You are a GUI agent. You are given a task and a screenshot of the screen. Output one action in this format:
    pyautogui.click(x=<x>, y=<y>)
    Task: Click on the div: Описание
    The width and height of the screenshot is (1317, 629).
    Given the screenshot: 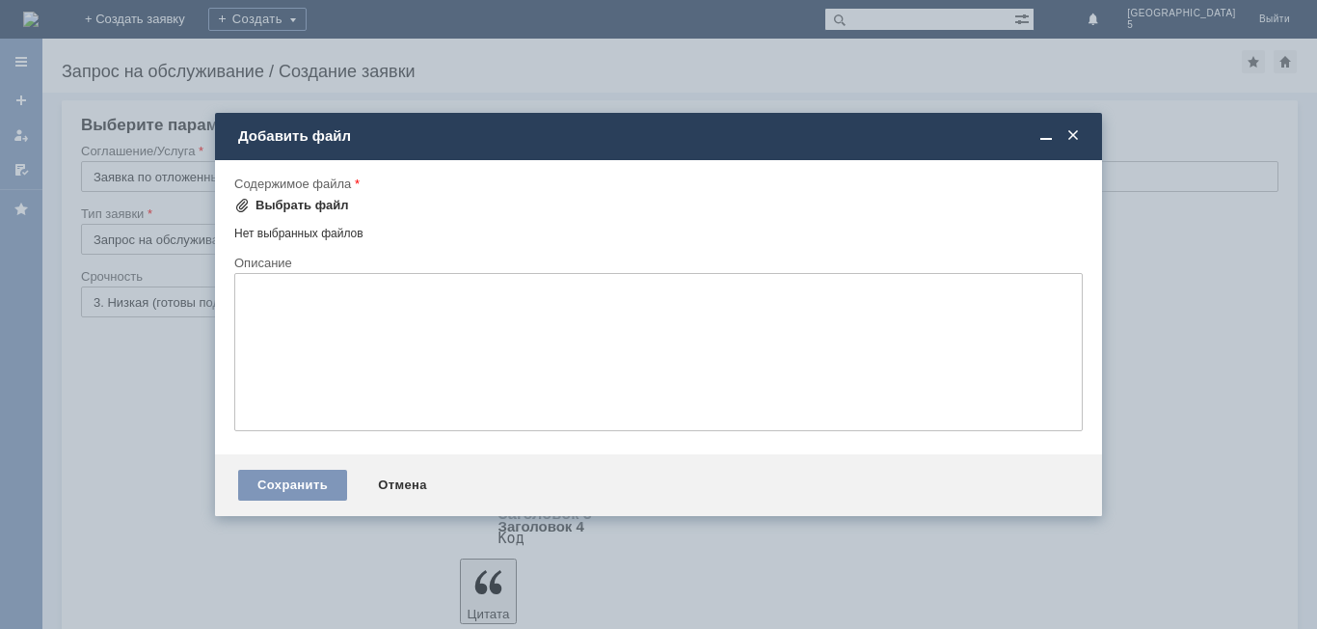 What is the action you would take?
    pyautogui.click(x=657, y=262)
    